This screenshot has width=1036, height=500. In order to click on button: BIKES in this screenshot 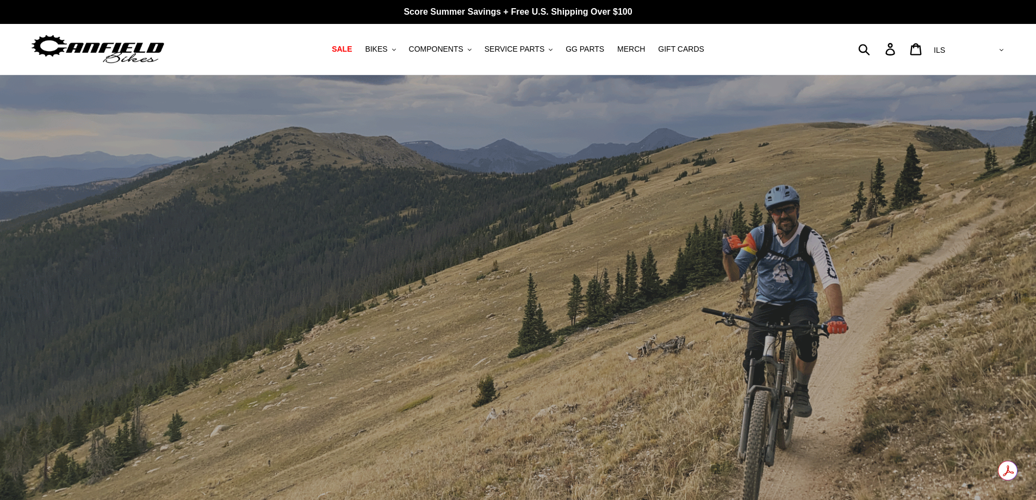, I will do `click(380, 49)`.